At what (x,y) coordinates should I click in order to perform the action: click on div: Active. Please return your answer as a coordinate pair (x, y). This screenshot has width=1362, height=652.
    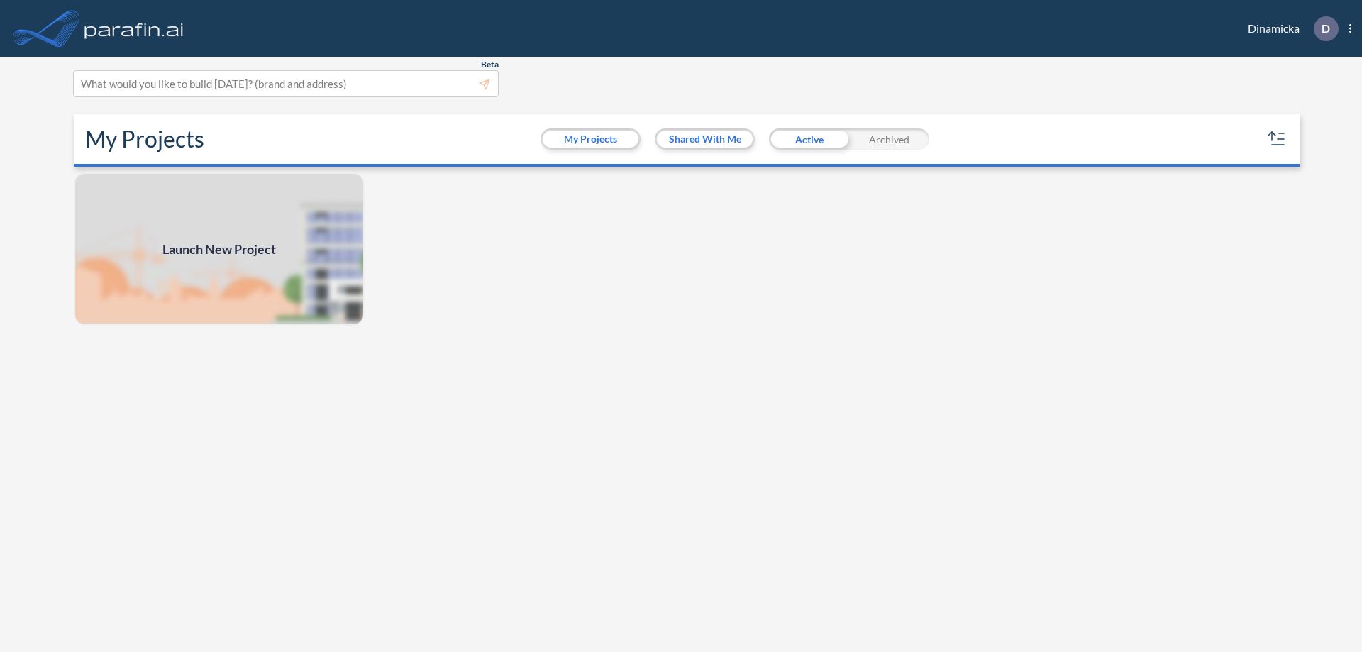
    Looking at the image, I should click on (809, 139).